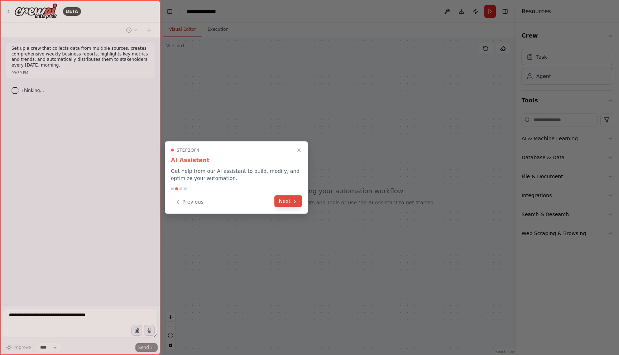 The width and height of the screenshot is (619, 355). Describe the element at coordinates (299, 151) in the screenshot. I see `button: Close walkthrough` at that location.